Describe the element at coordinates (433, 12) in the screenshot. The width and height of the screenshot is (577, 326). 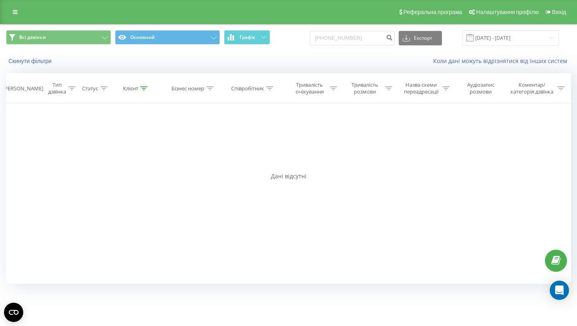
I see `span: Реферальна програма` at that location.